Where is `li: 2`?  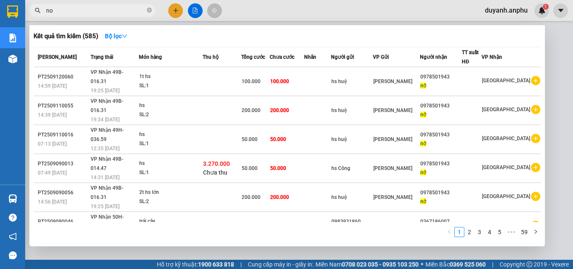
li: 2 is located at coordinates (470, 232).